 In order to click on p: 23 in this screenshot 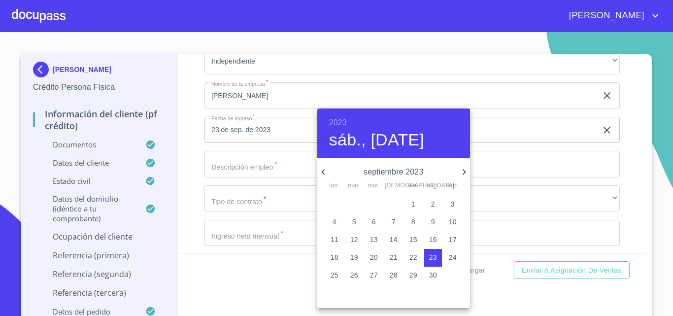, I will do `click(433, 257)`.